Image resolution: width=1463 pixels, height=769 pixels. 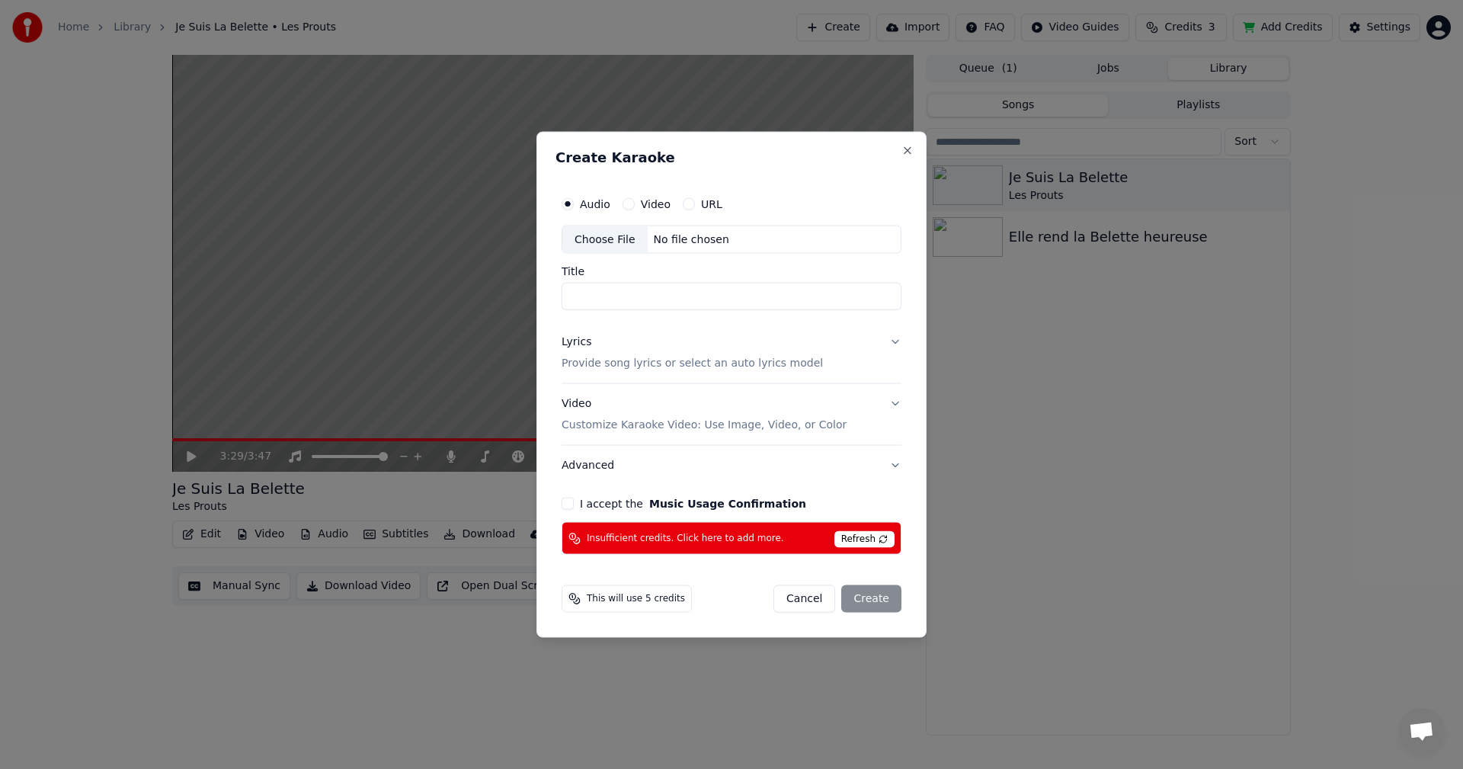 What do you see at coordinates (864, 539) in the screenshot?
I see `span: Refresh` at bounding box center [864, 539].